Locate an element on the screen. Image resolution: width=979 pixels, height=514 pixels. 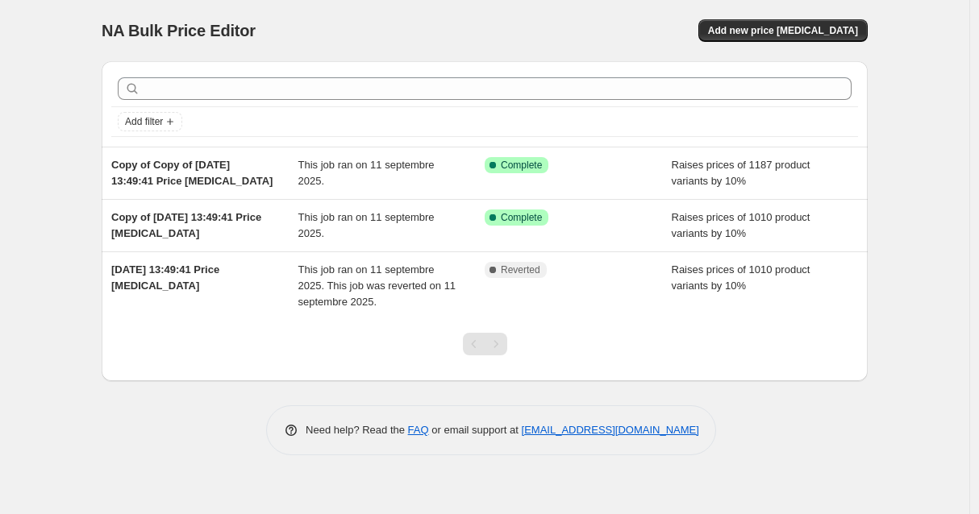
a: FAQ is located at coordinates (419, 430).